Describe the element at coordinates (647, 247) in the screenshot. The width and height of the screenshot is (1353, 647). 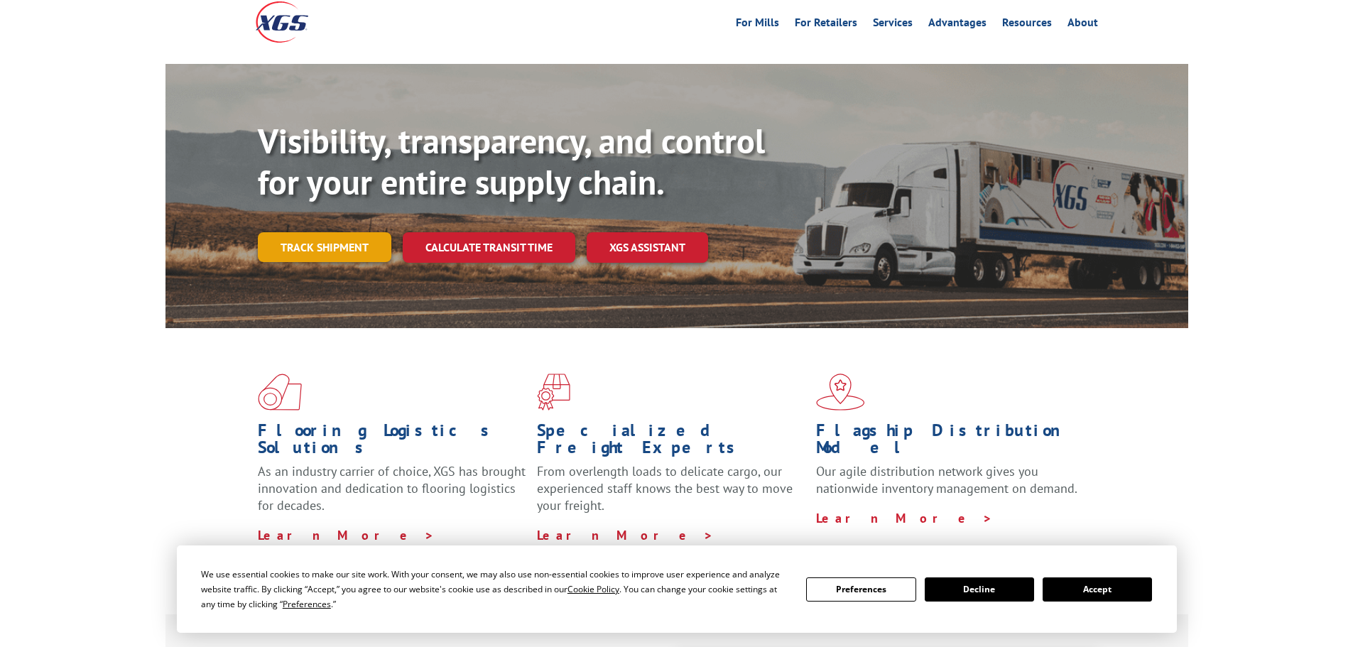
I see `a: XGS ASSISTANT` at that location.